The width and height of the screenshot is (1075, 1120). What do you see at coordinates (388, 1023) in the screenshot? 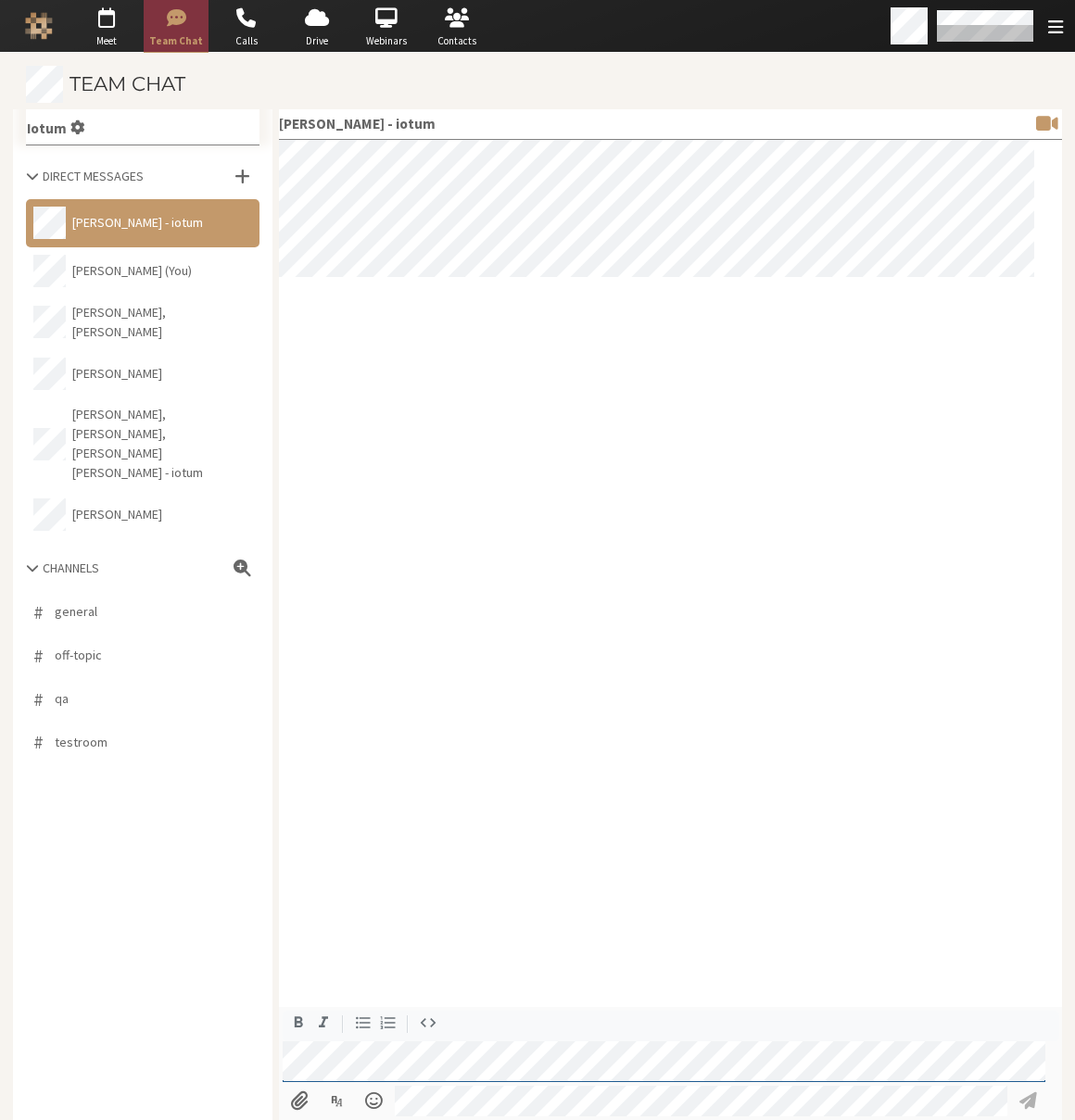
I see `svg: Numbered list` at bounding box center [388, 1023].